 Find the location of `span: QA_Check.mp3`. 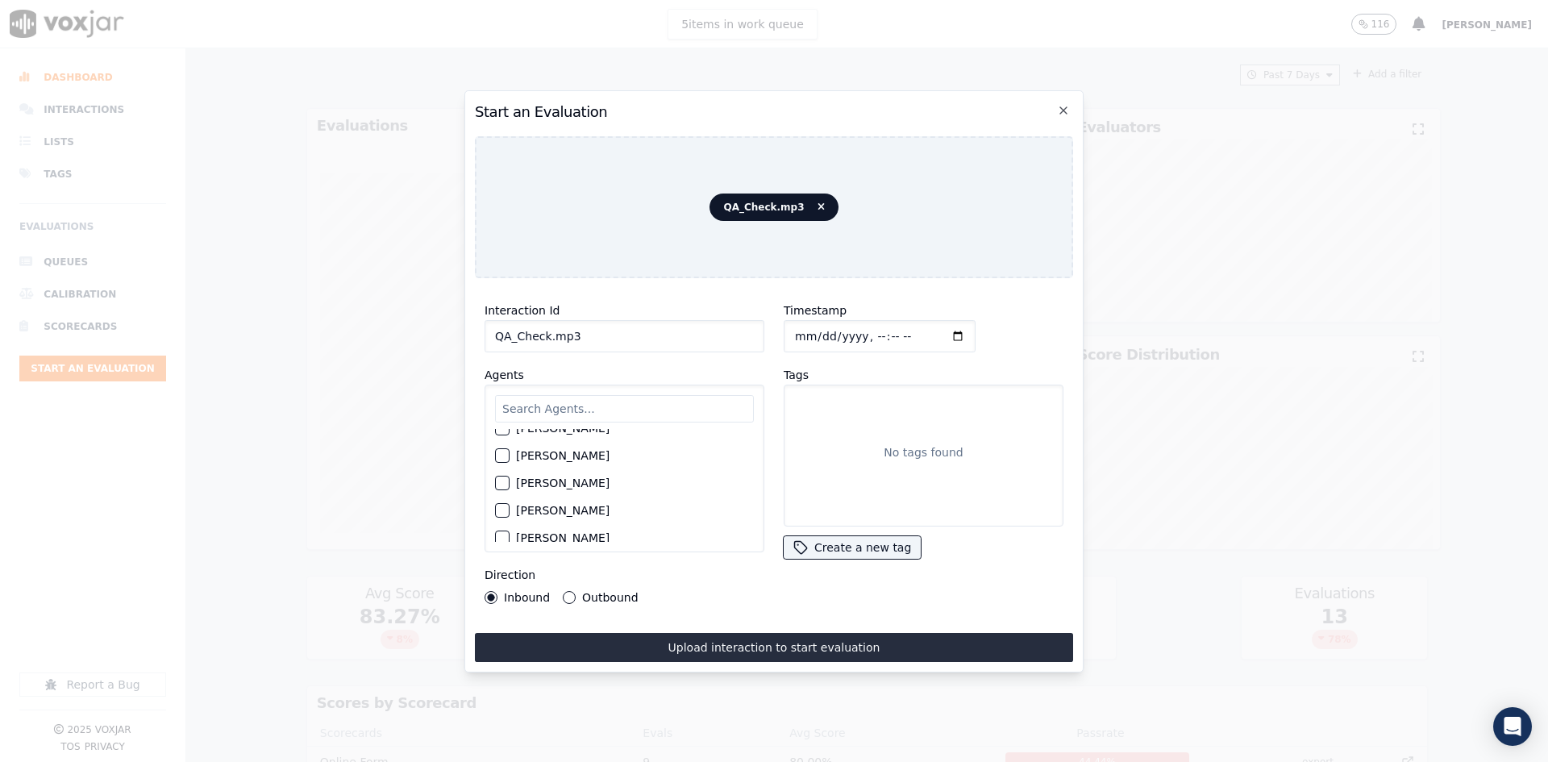

span: QA_Check.mp3 is located at coordinates (773, 207).